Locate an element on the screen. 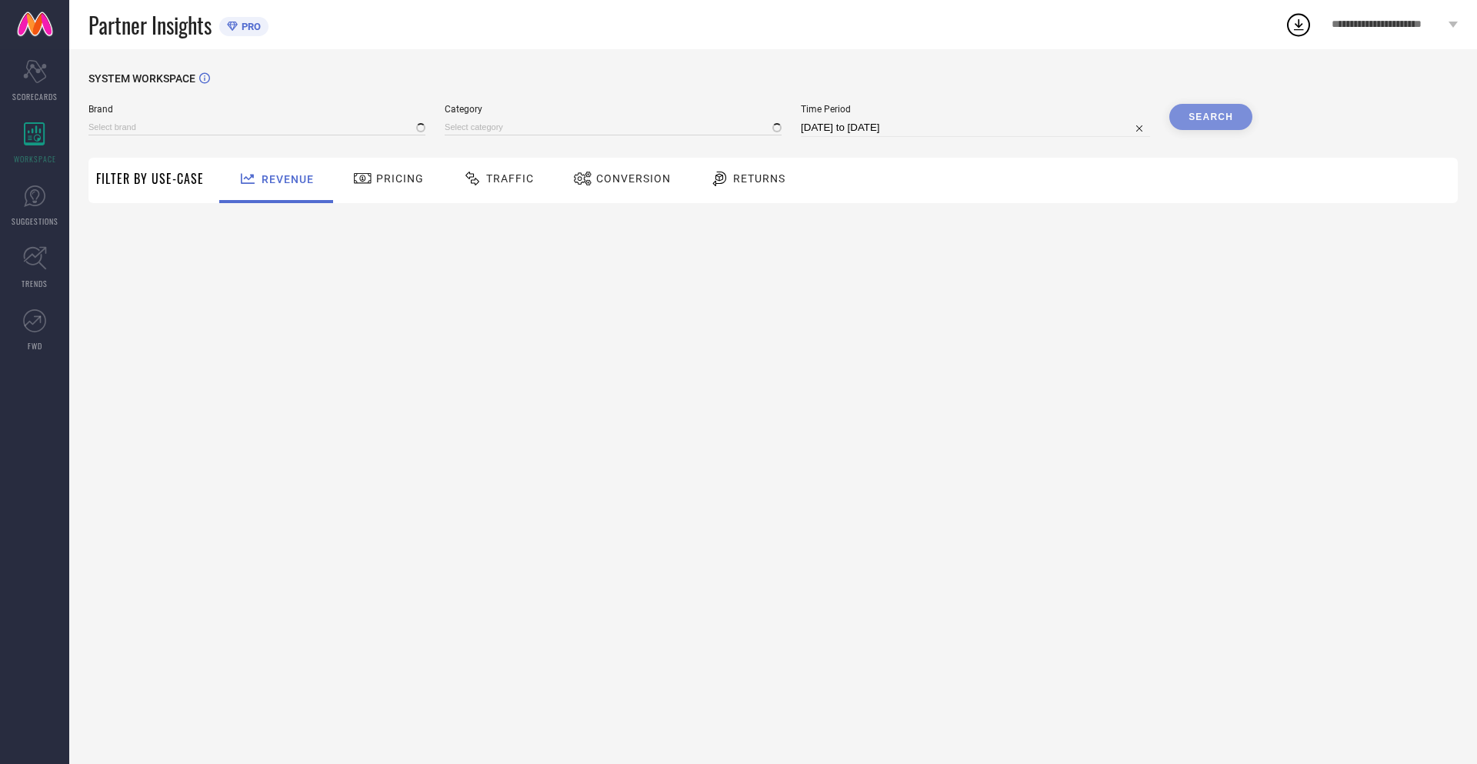  input: Select category is located at coordinates (613, 127).